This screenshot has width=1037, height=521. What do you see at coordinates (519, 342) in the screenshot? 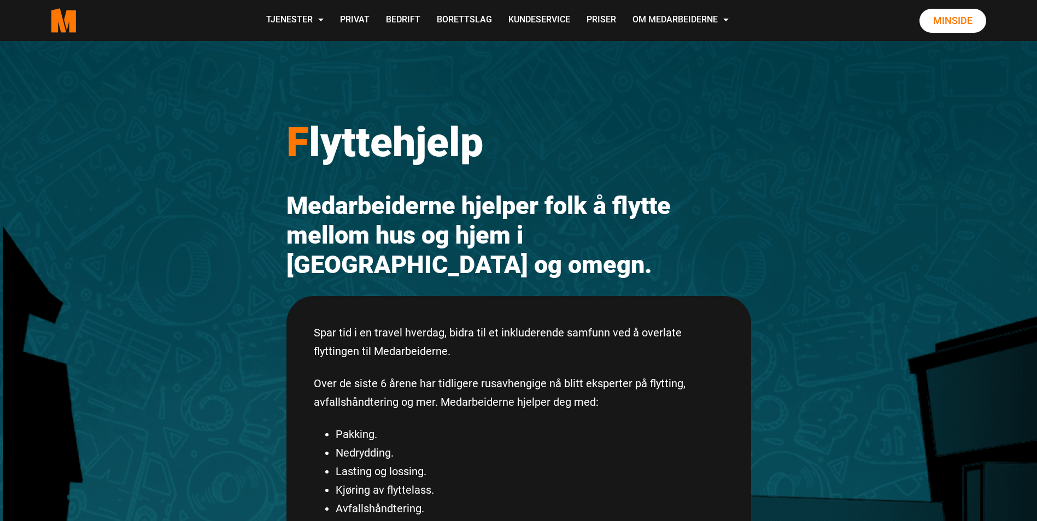
I see `p: Spar tid i en travel hverdag, bidra til et inkluderende samfunn ved å overlate flyttingen til Med...` at bounding box center [519, 342].